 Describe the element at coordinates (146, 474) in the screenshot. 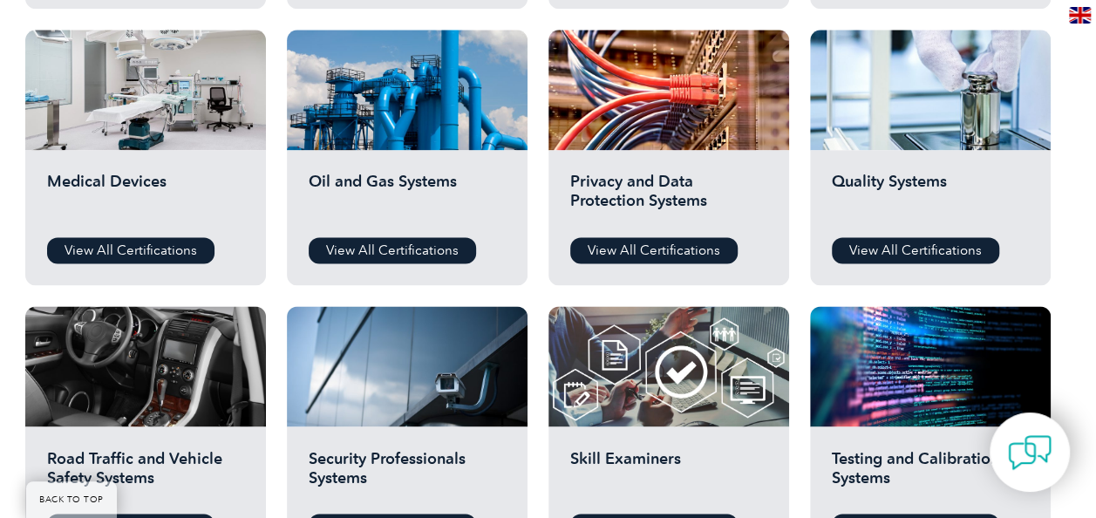

I see `h2: Road Traffic and Vehicle Safety Systems` at that location.